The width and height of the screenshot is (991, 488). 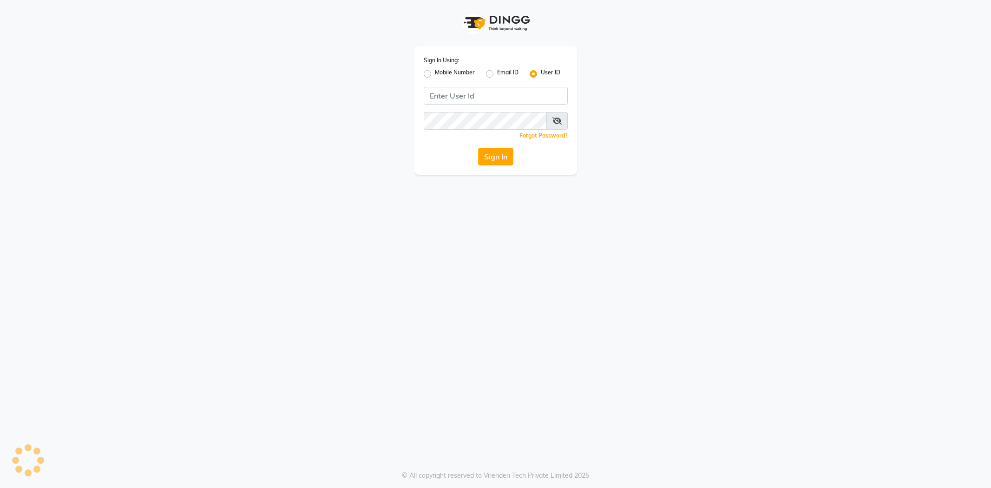 I want to click on label: Sign In Using:, so click(x=441, y=60).